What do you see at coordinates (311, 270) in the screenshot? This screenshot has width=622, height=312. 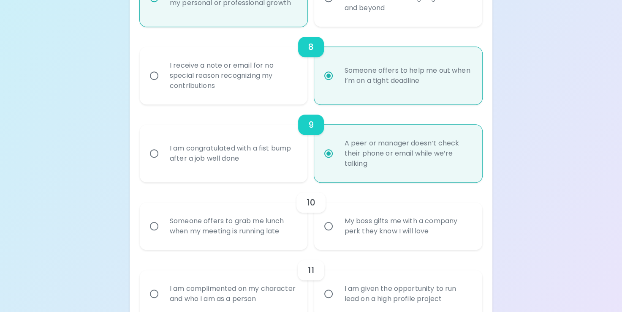 I see `h6: 11` at bounding box center [311, 270].